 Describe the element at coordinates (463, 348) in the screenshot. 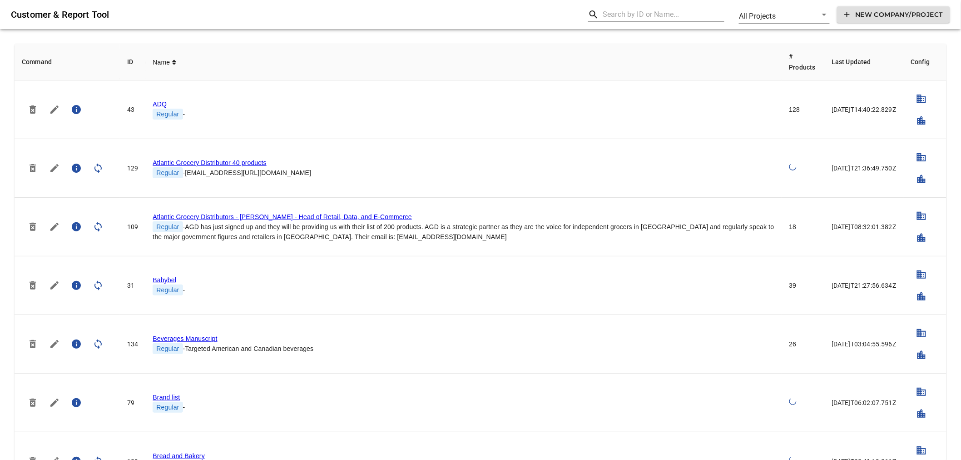

I see `div: - Targeted American and Canadian beverages` at that location.